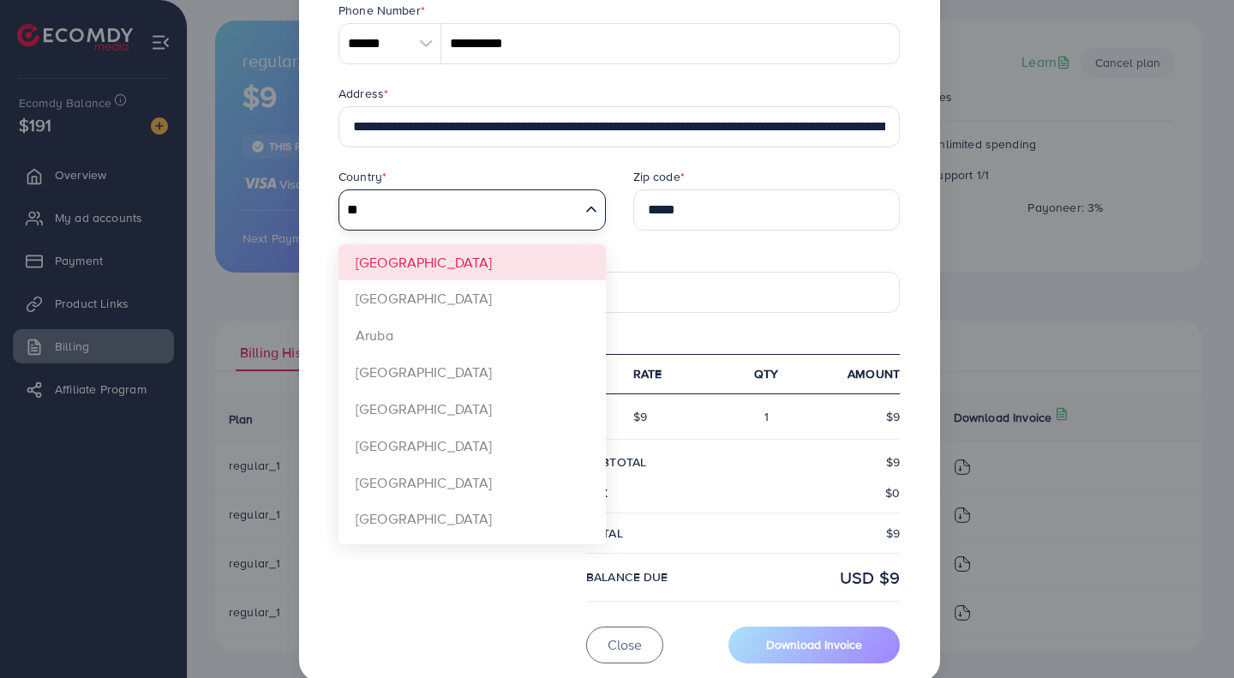  What do you see at coordinates (828, 577) in the screenshot?
I see `div: USD $9` at bounding box center [828, 577].